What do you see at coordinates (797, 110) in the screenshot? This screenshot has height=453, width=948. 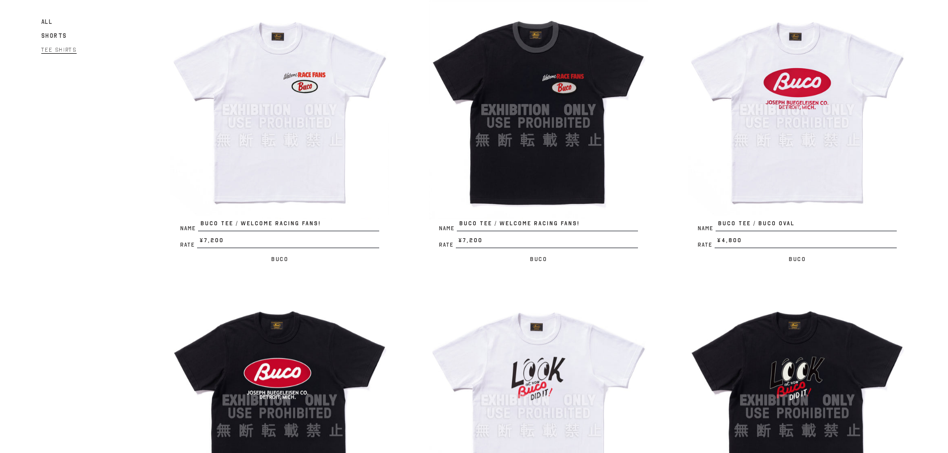 I see `img: BUCO TEE / BUCO OVAL` at bounding box center [797, 110].